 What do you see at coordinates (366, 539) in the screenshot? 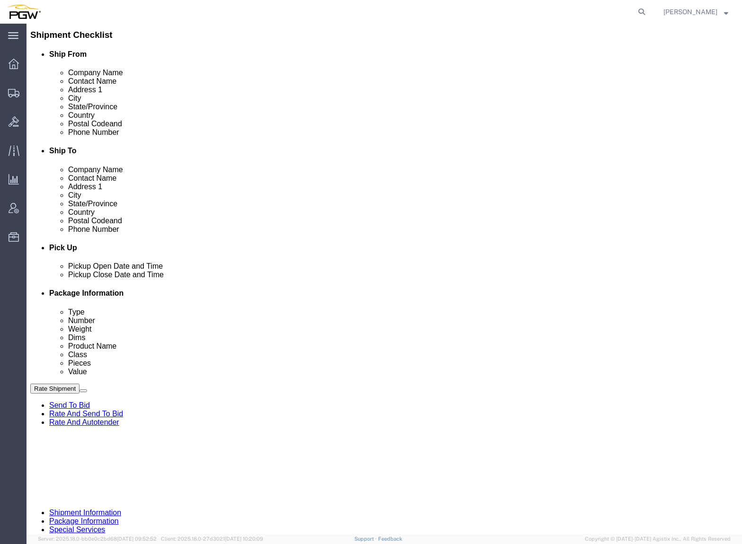
I see `a: Support` at bounding box center [366, 539].